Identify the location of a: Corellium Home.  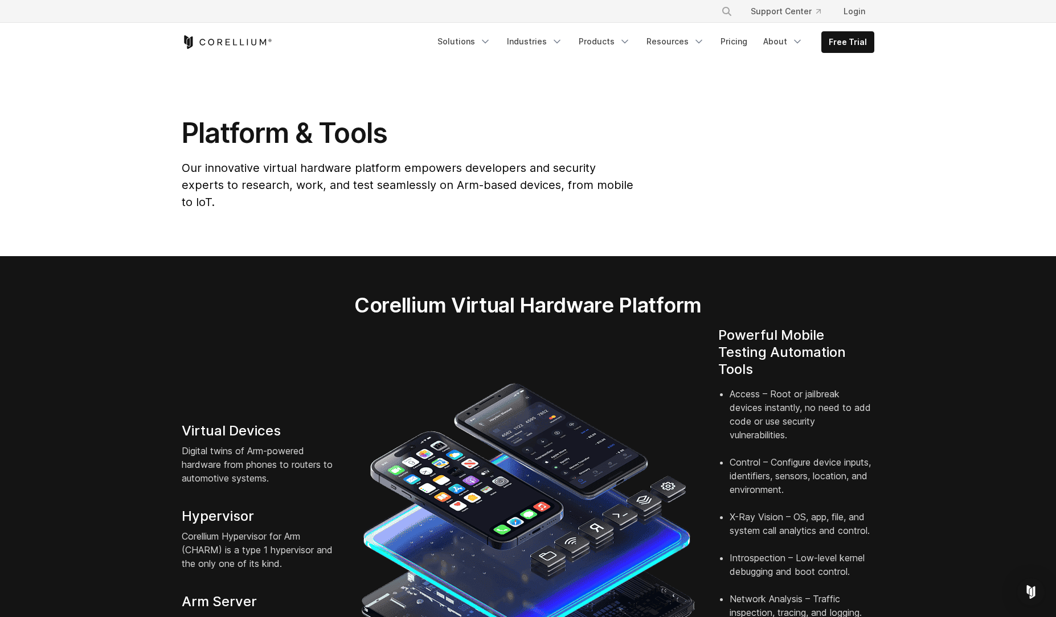
(227, 42).